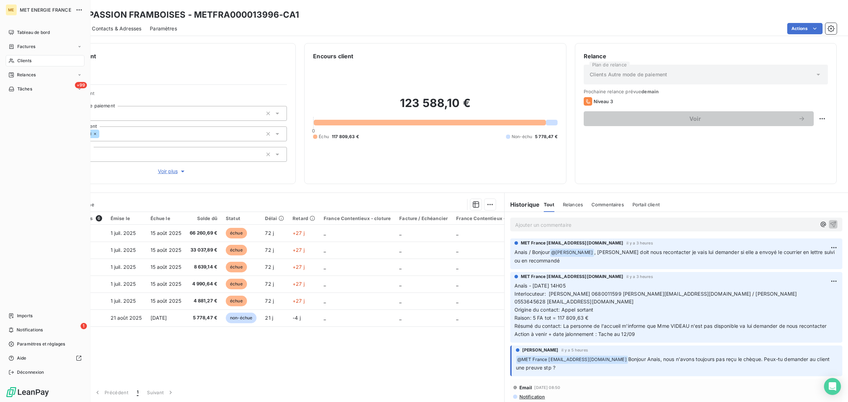 The image size is (848, 402). I want to click on span: Action à venir + date jalonnement : Tache au 12/09, so click(575, 334).